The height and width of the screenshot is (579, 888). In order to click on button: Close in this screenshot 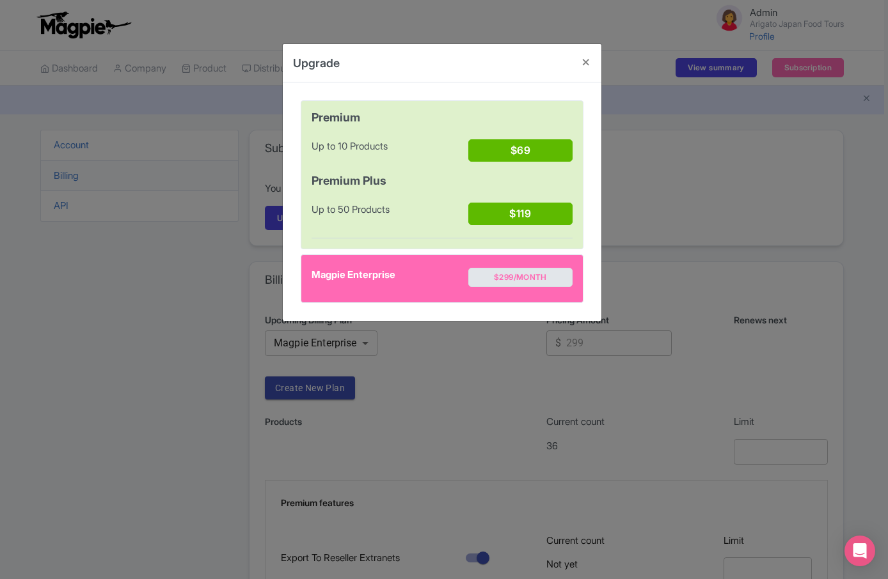, I will do `click(586, 62)`.